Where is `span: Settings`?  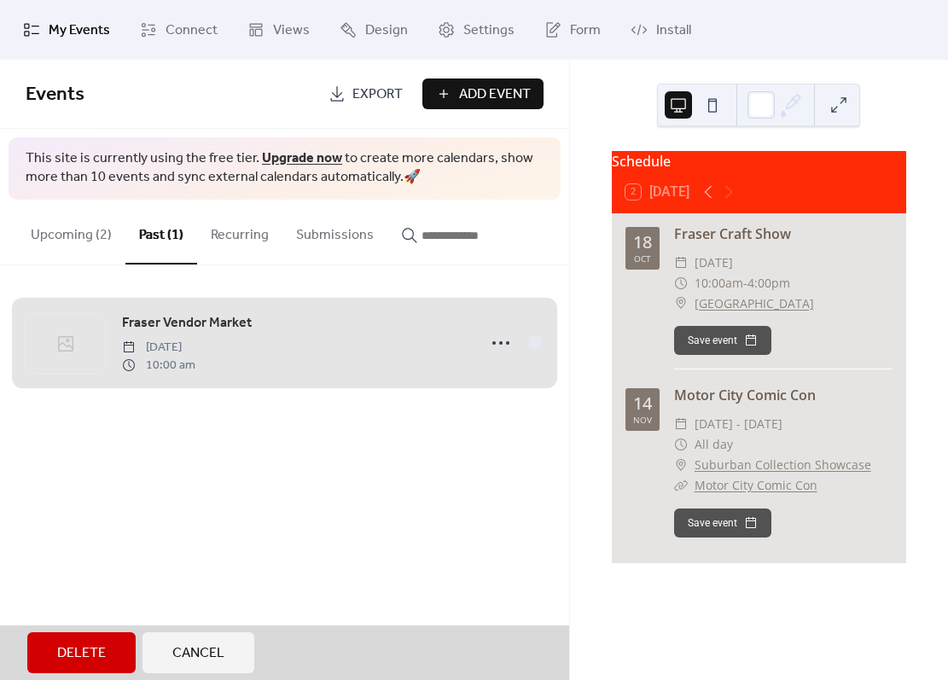 span: Settings is located at coordinates (489, 31).